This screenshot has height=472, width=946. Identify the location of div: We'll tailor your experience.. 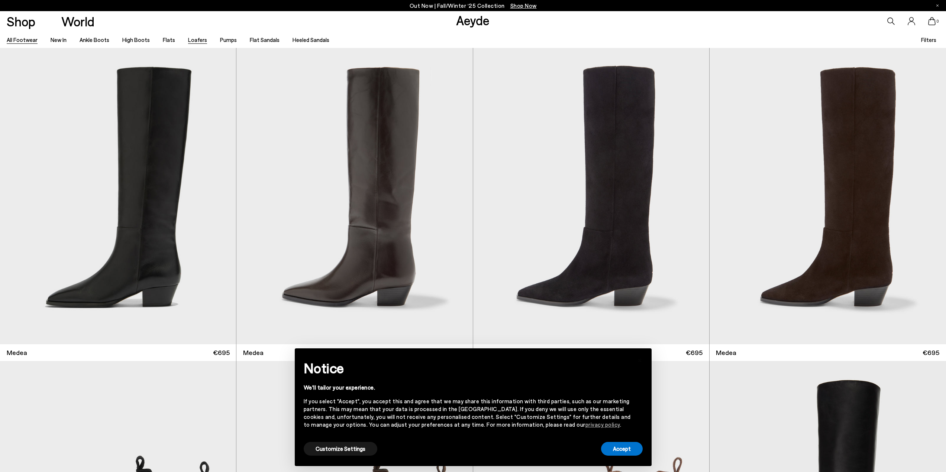
(467, 388).